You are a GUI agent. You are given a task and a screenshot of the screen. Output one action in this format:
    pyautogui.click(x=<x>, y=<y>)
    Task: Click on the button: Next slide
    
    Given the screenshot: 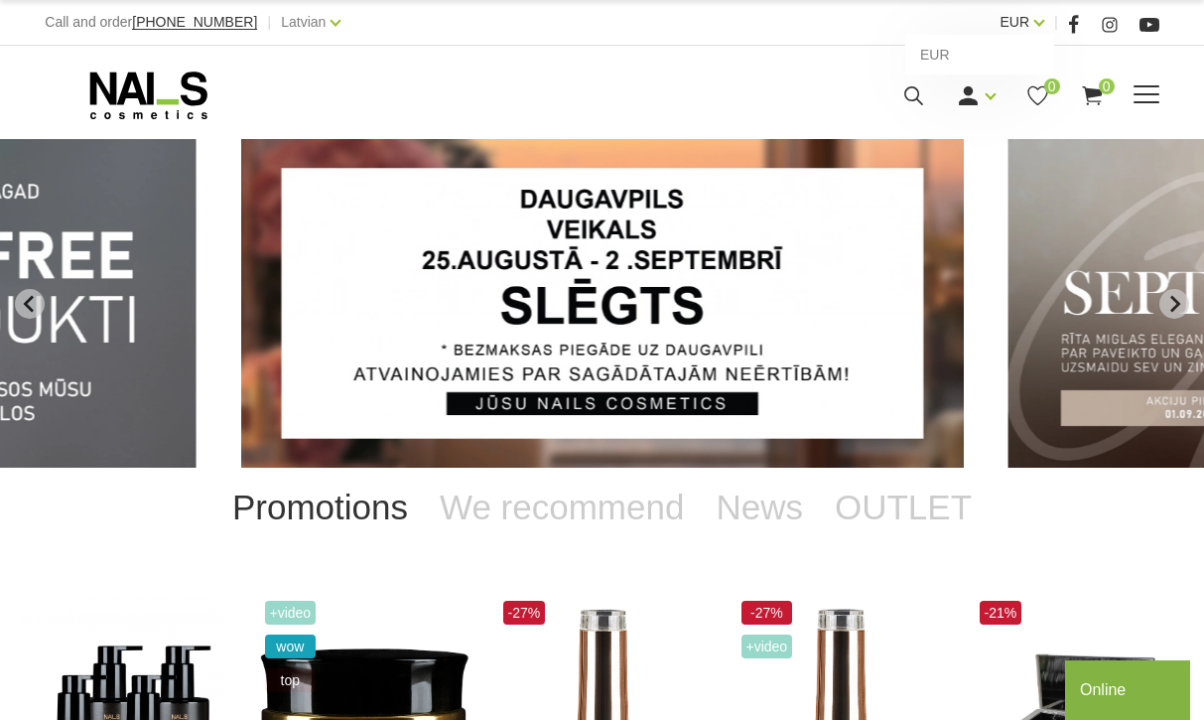 What is the action you would take?
    pyautogui.click(x=1174, y=304)
    